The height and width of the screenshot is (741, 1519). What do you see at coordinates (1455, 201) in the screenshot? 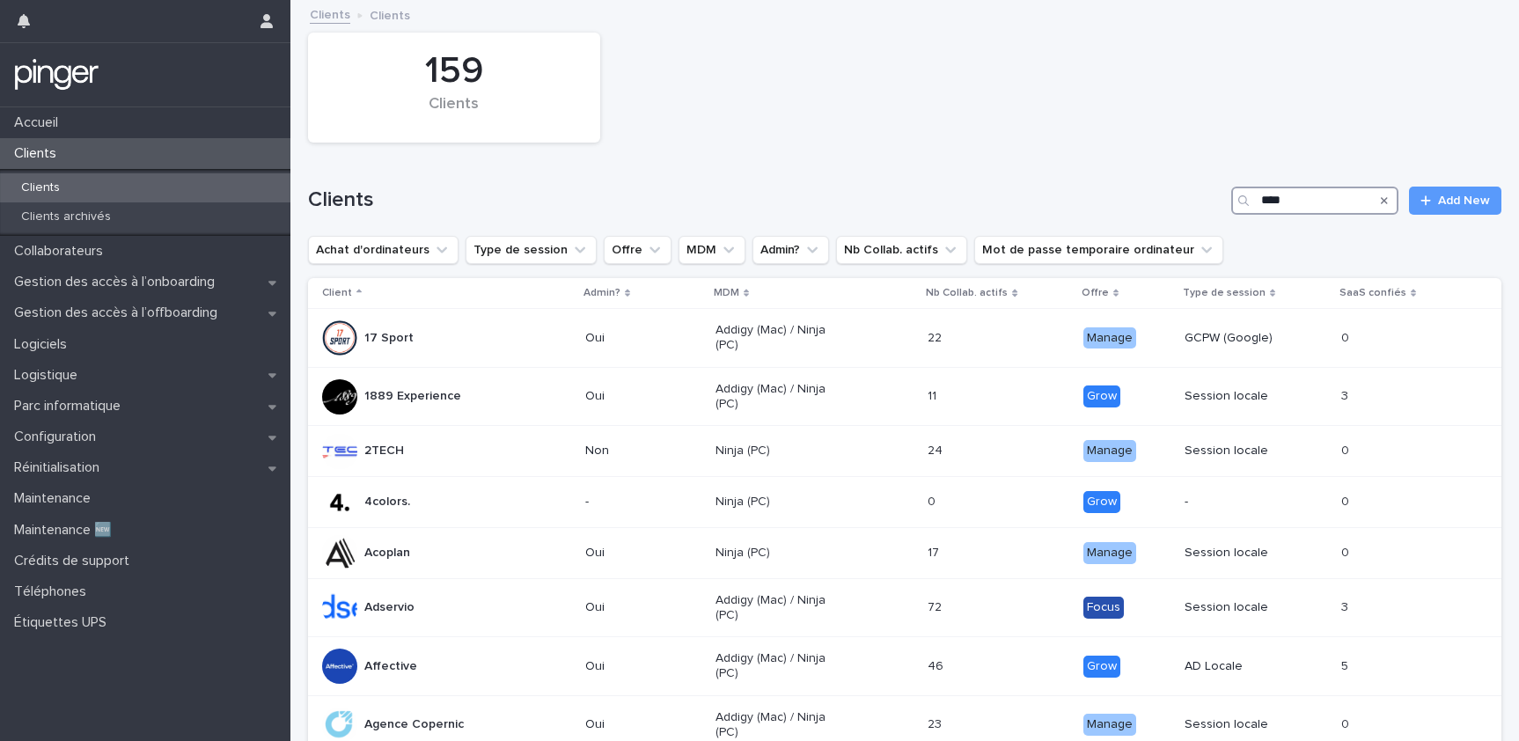
I see `a: Add New` at bounding box center [1455, 201].